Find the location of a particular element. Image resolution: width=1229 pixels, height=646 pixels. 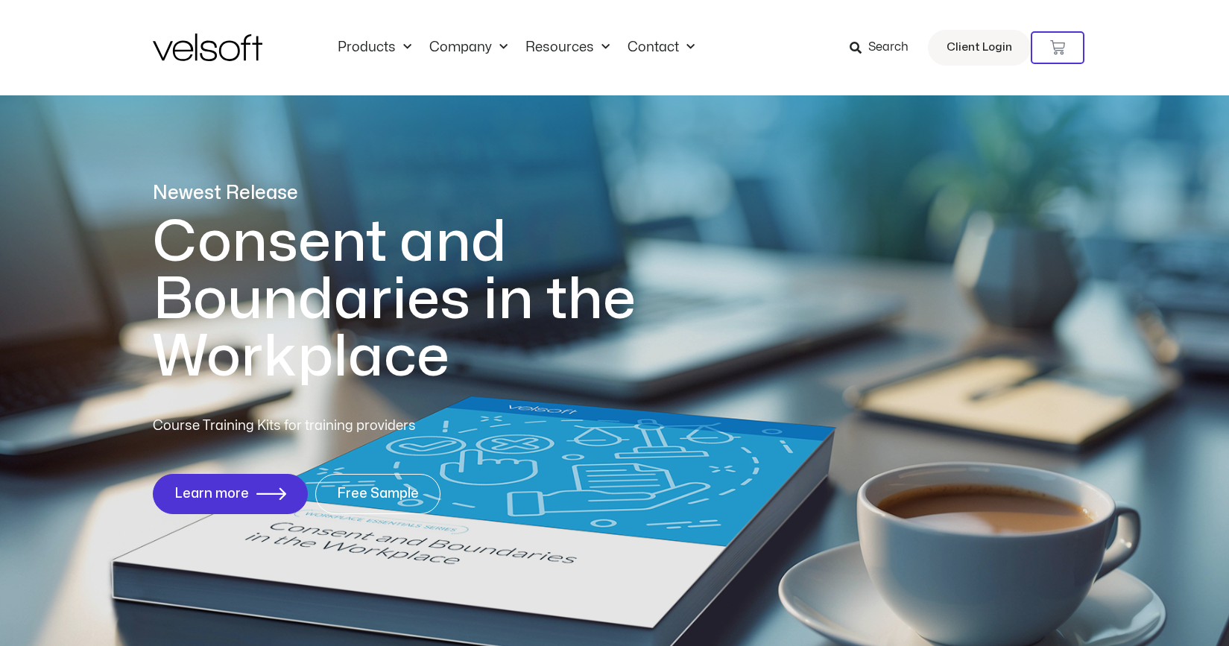

span: Free Sample is located at coordinates (378, 494).